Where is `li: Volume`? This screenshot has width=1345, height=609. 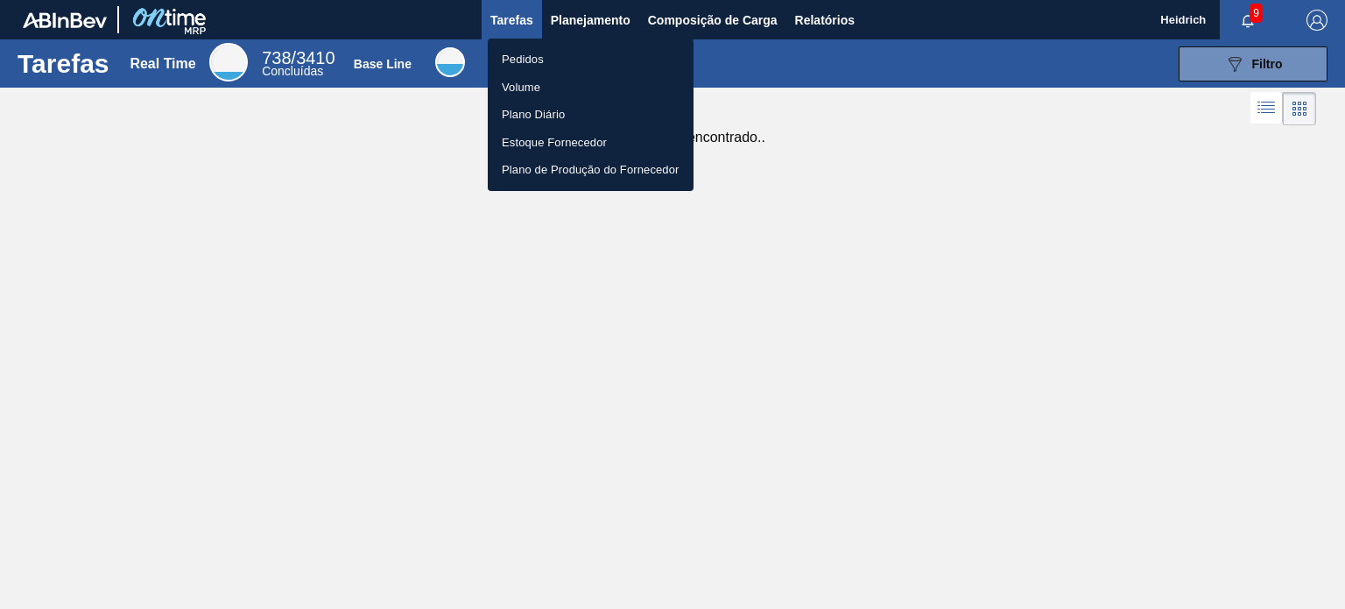
li: Volume is located at coordinates (590, 88).